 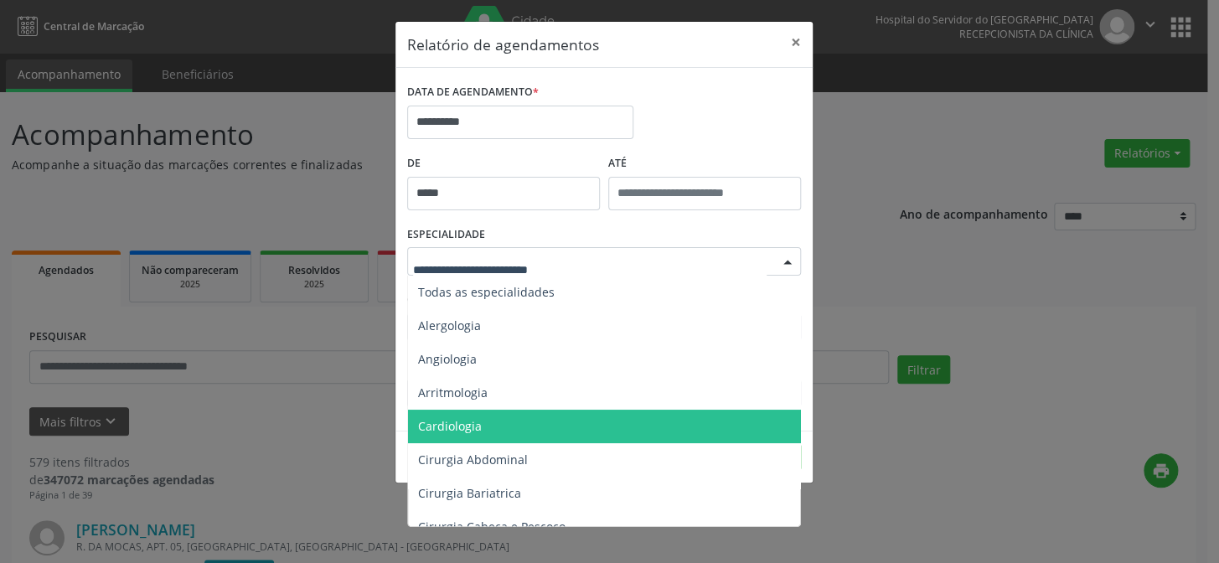 I want to click on label: De, so click(x=504, y=163).